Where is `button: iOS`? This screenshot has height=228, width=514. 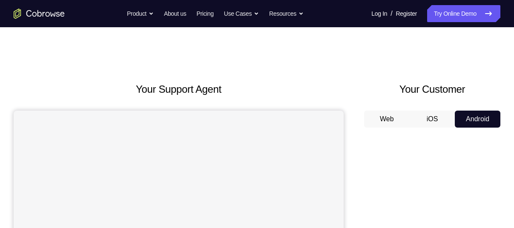 button: iOS is located at coordinates (433, 119).